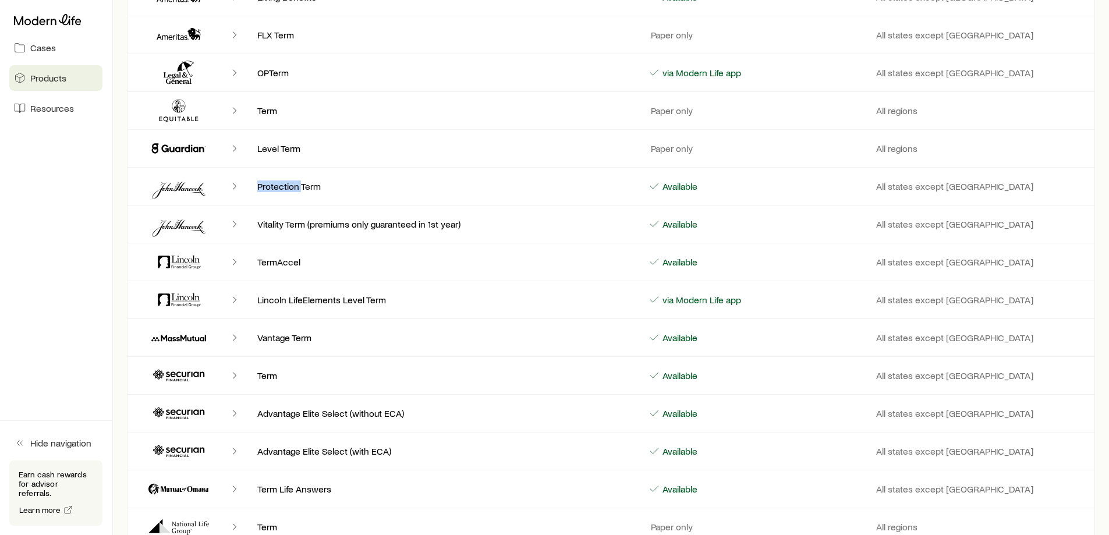  I want to click on button: Hide navigation, so click(56, 443).